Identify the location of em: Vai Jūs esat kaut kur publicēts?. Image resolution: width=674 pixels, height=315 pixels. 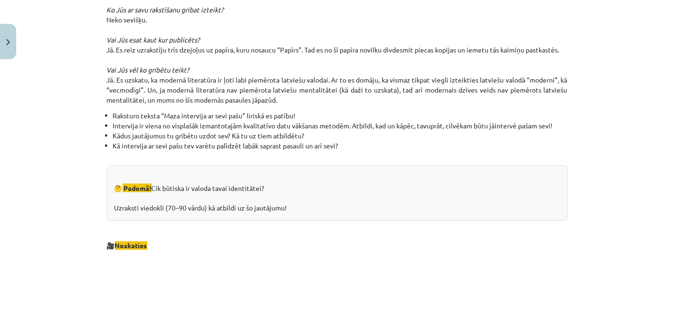
(154, 40).